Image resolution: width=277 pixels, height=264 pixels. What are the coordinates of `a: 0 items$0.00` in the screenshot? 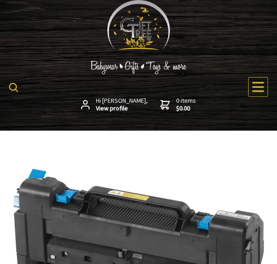 It's located at (178, 105).